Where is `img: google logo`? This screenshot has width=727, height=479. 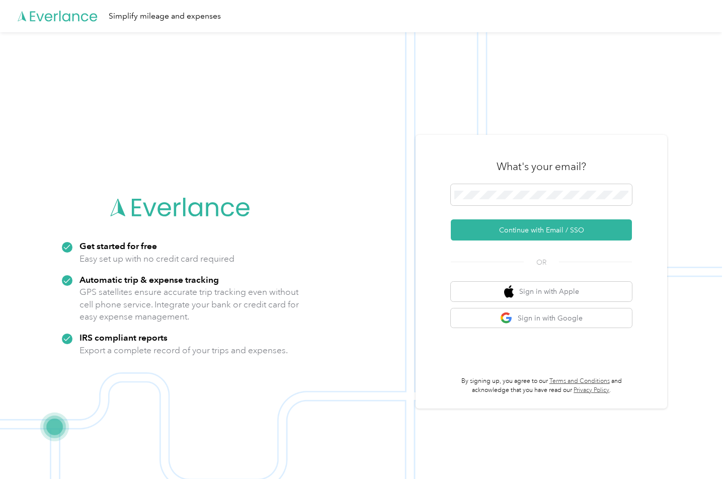
img: google logo is located at coordinates (506, 318).